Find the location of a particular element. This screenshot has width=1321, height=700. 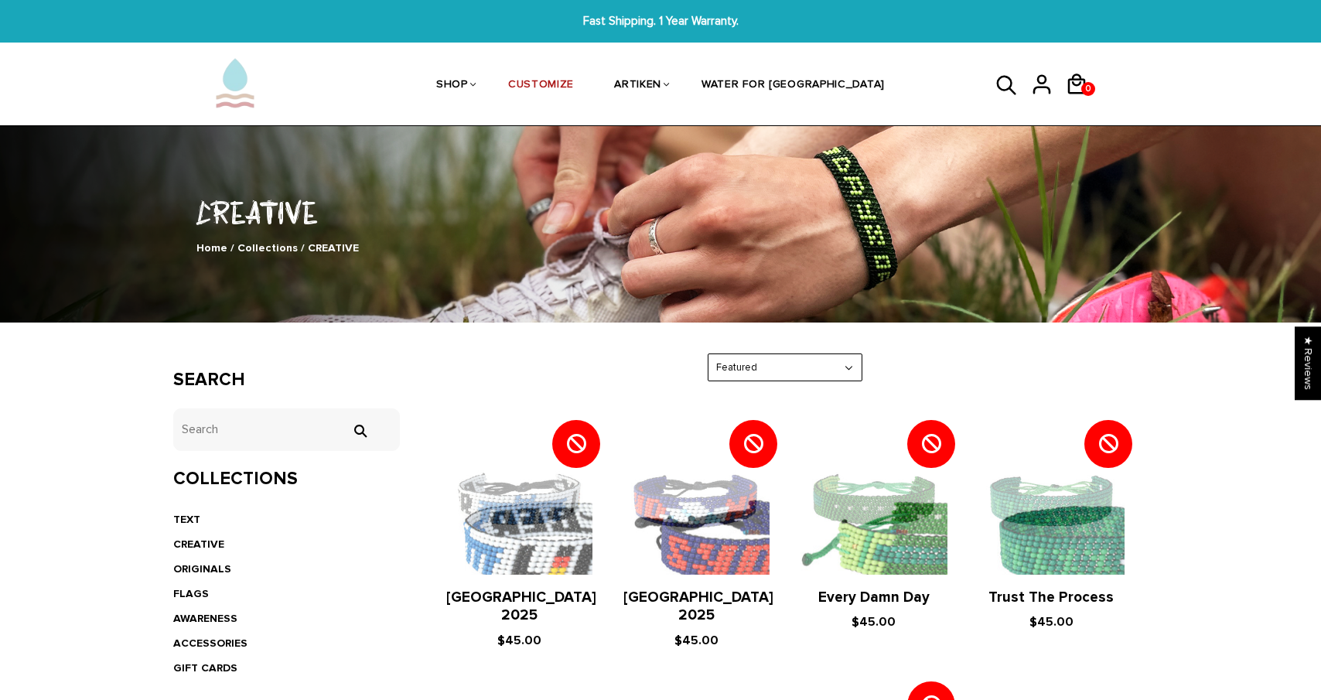

h1: CREATIVE is located at coordinates (661, 211).